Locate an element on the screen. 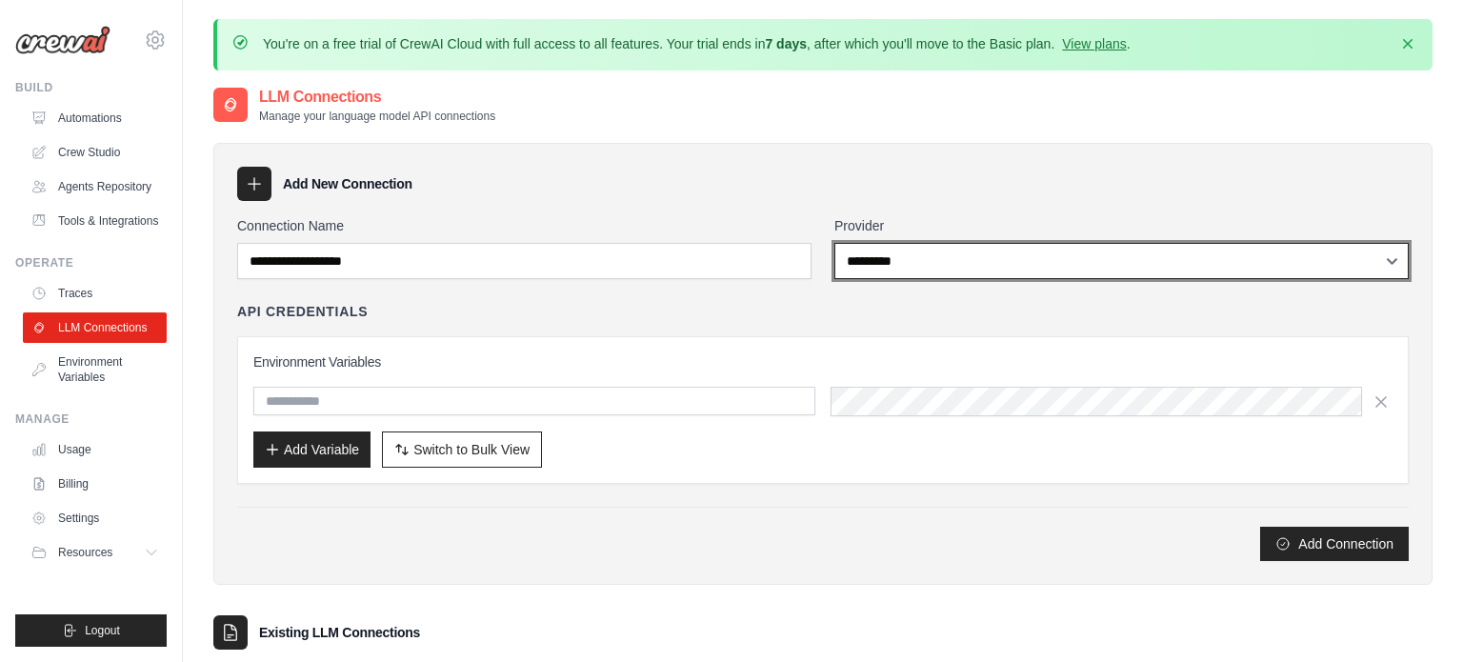  a: Environment Variables is located at coordinates (94, 370).